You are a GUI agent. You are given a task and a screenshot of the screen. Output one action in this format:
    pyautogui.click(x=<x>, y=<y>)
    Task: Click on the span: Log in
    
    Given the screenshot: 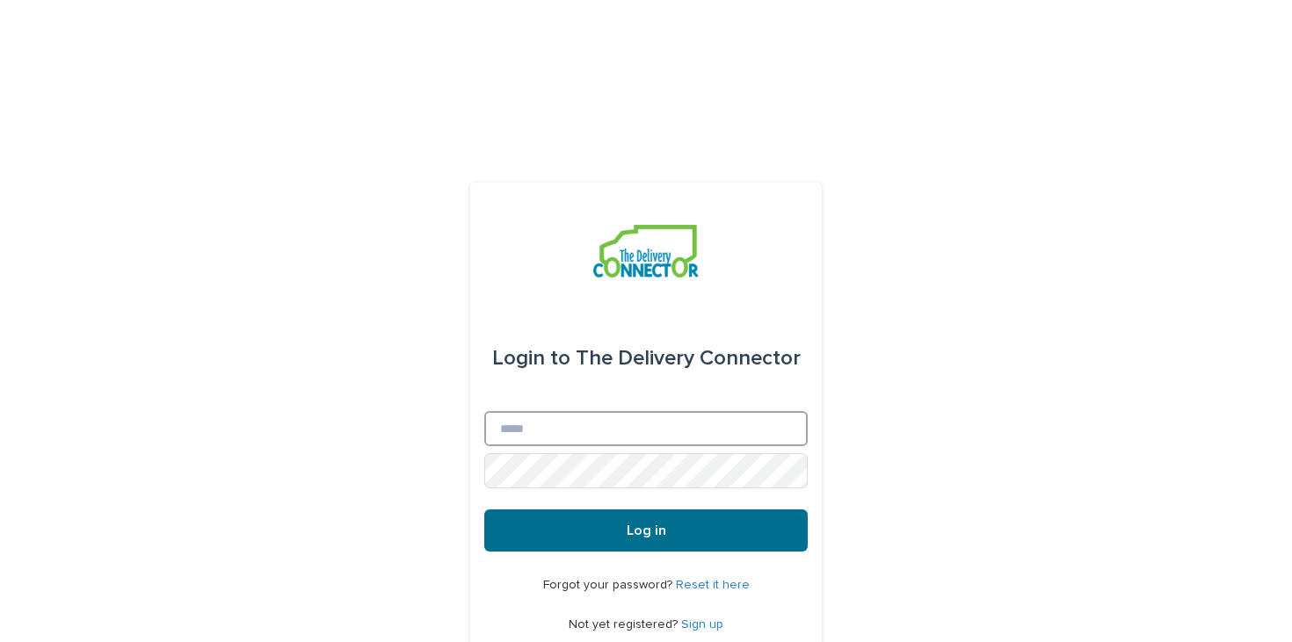 What is the action you would take?
    pyautogui.click(x=646, y=531)
    